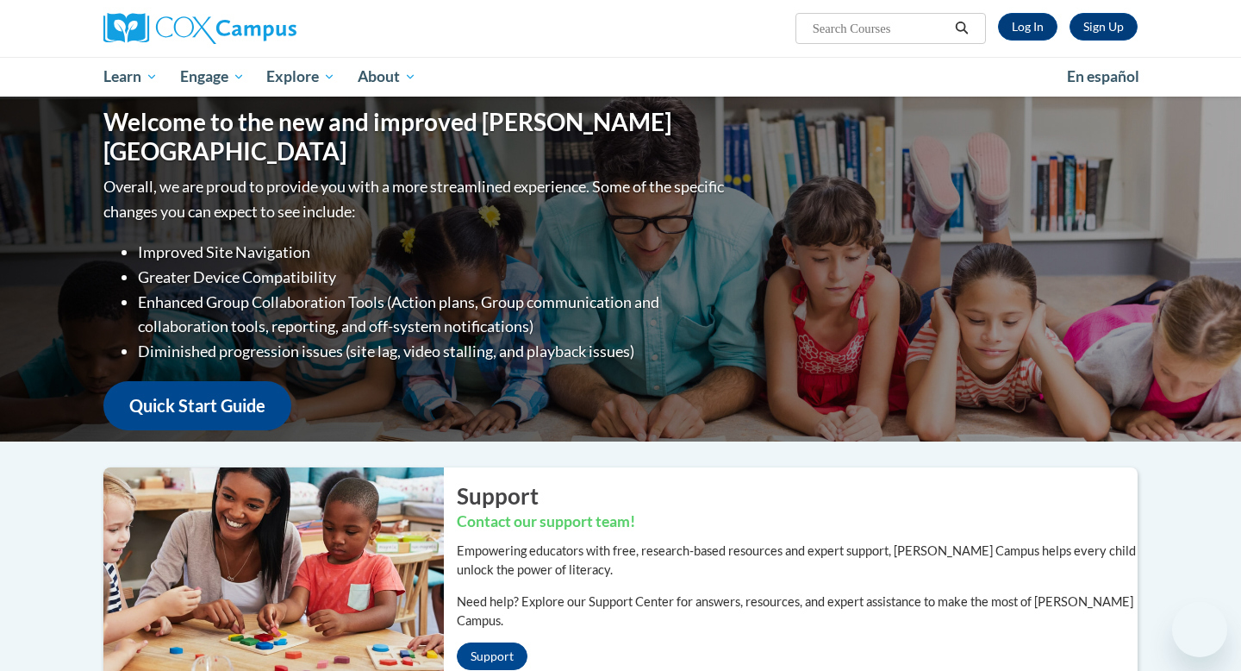  Describe the element at coordinates (1028, 27) in the screenshot. I see `a: Log In` at that location.